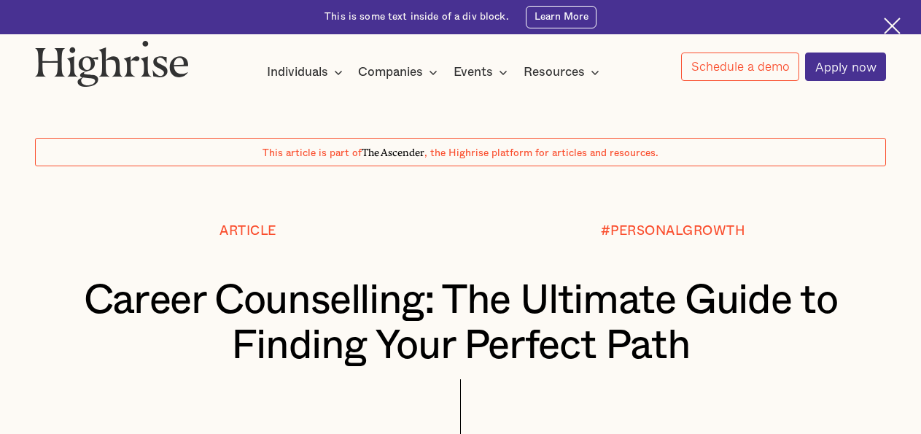 The width and height of the screenshot is (921, 434). I want to click on div: This is some text inside of a div block., so click(416, 17).